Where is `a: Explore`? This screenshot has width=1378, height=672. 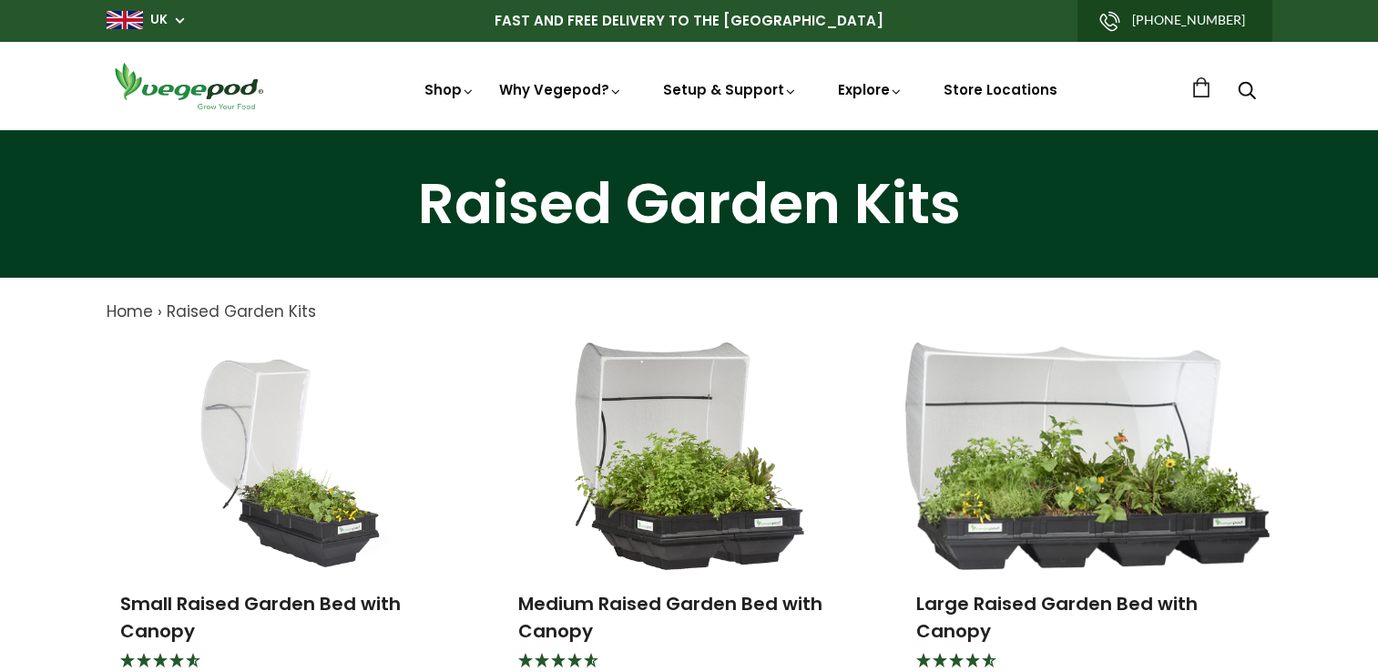 a: Explore is located at coordinates (871, 89).